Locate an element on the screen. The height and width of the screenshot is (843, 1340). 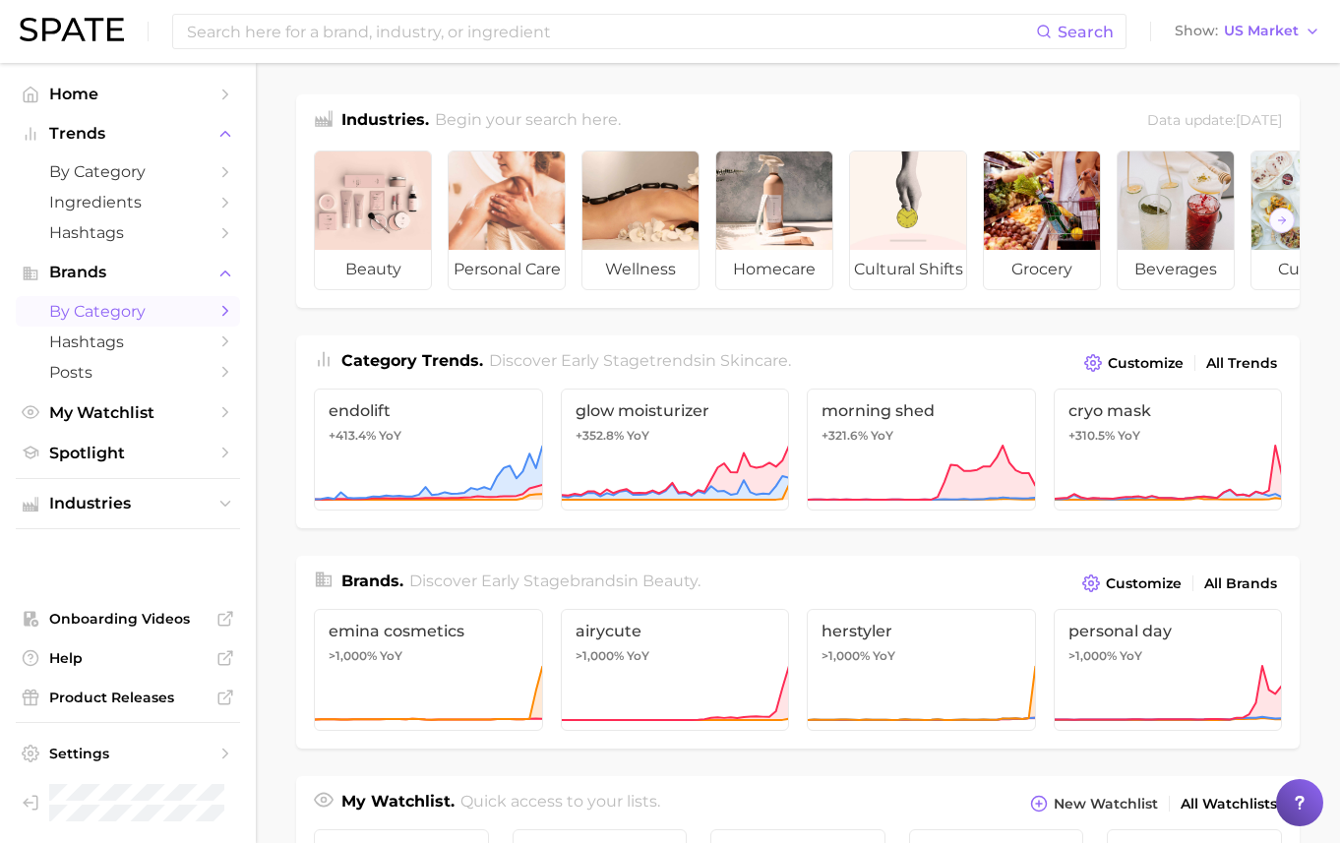
a: personal day>1,000% YoY is located at coordinates (1168, 670).